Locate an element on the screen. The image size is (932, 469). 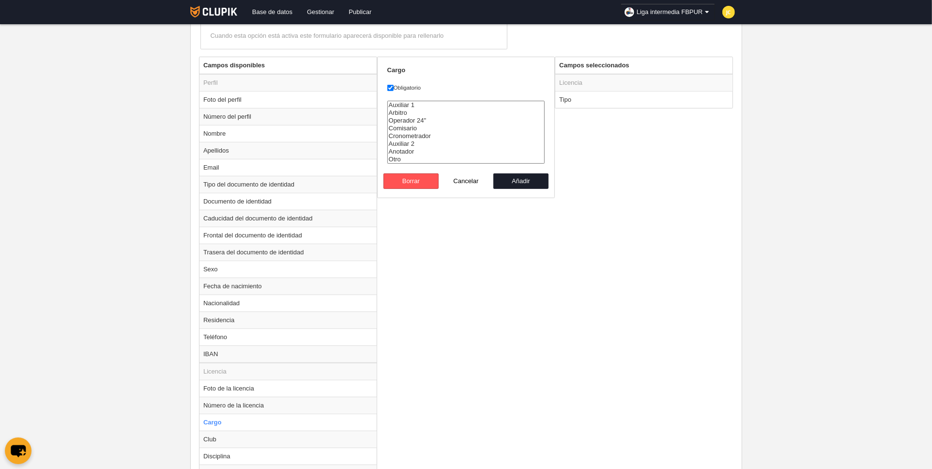
th: Campos disponibles is located at coordinates (288, 65).